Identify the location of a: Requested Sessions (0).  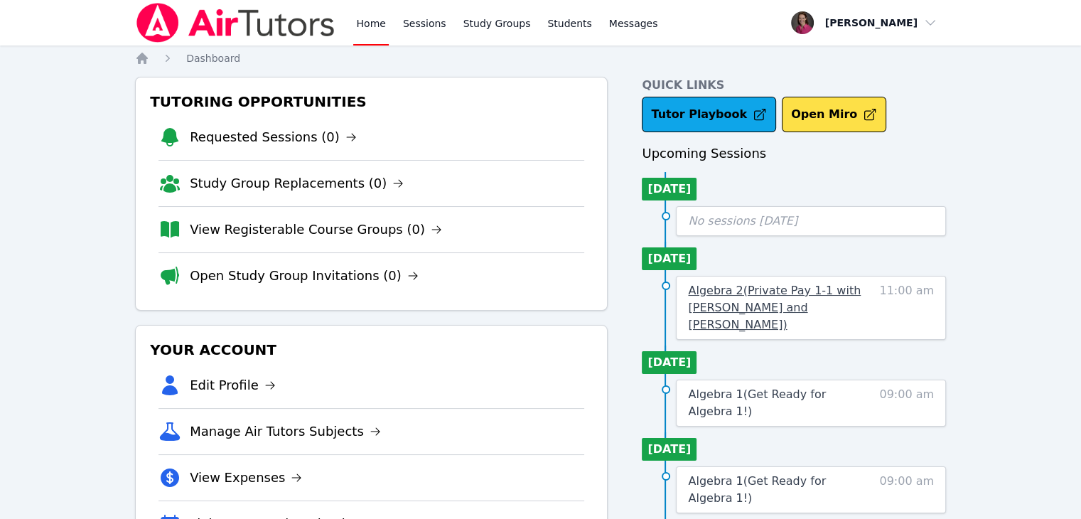
(273, 137).